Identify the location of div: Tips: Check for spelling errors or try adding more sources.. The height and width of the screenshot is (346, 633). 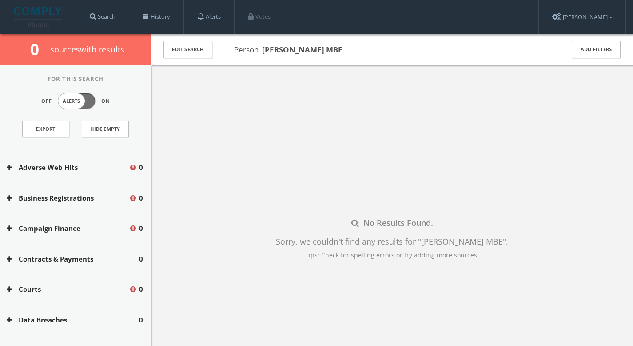
(392, 255).